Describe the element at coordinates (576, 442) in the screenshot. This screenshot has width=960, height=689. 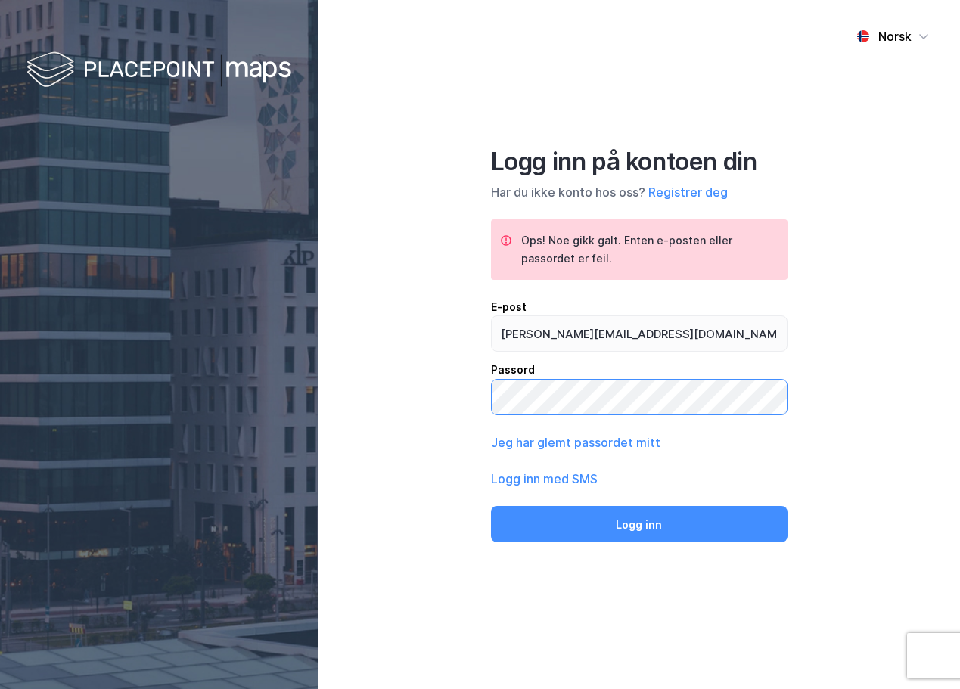
I see `button: Jeg har glemt passordet mitt` at that location.